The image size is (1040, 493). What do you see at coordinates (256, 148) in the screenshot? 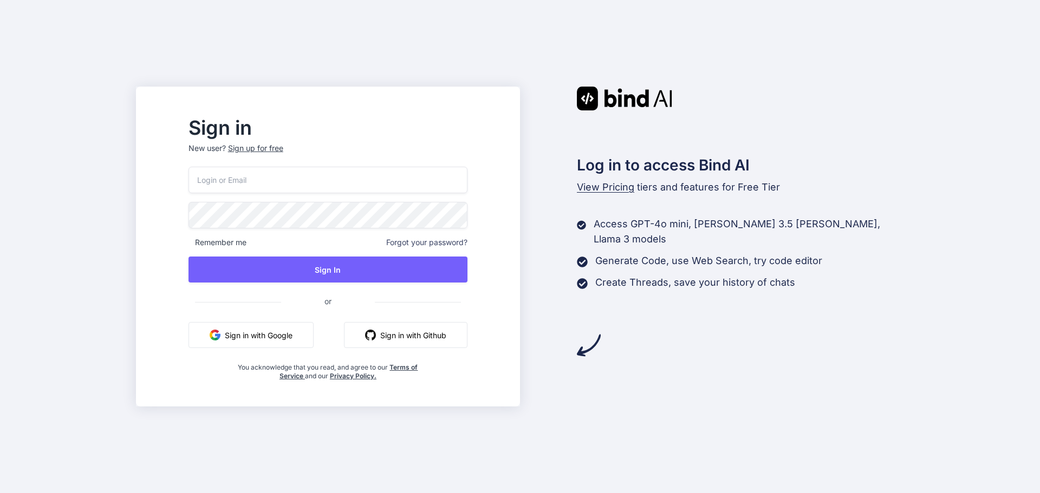
I see `div: Sign up for free` at bounding box center [256, 148].